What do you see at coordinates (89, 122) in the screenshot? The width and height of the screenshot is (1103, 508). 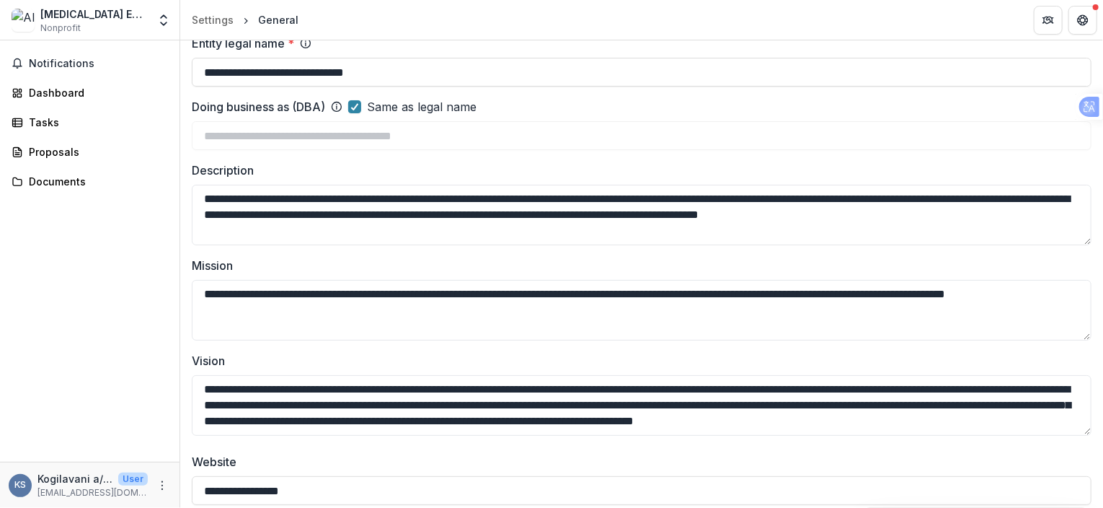 I see `a: Tasks` at bounding box center [89, 122].